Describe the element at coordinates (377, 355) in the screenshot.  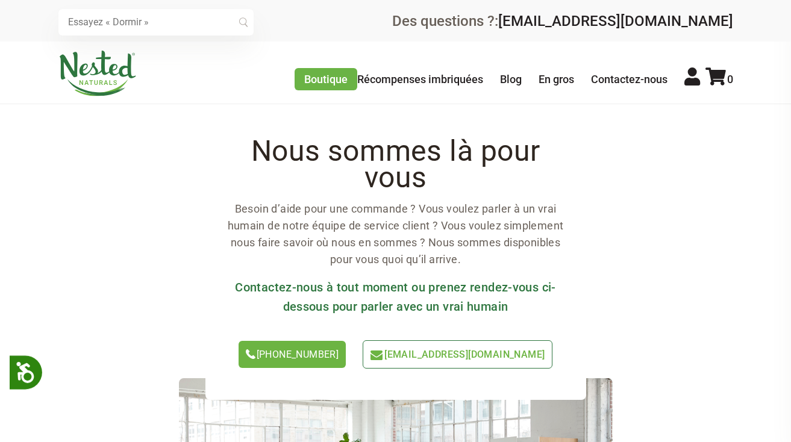
I see `img: icon-email-light-green.svg` at that location.